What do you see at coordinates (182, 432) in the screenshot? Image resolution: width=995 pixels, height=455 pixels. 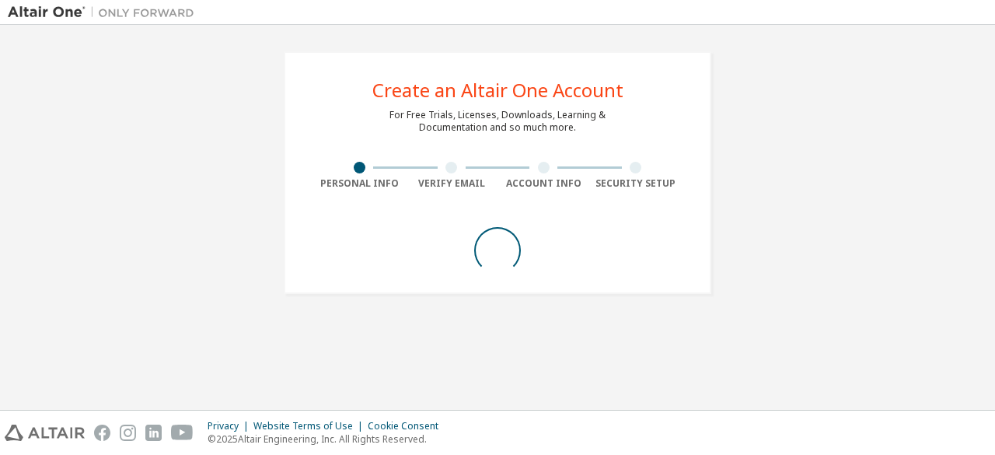 I see `img: youtube.svg` at bounding box center [182, 432].